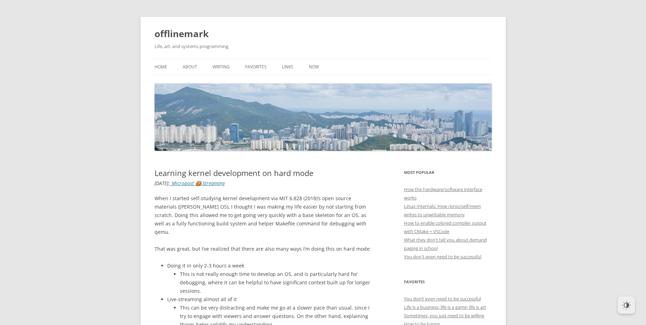 This screenshot has height=325, width=646. I want to click on li: This is not really enough time to develop an OS, and is particularly hard for debugging, where it..., so click(277, 283).